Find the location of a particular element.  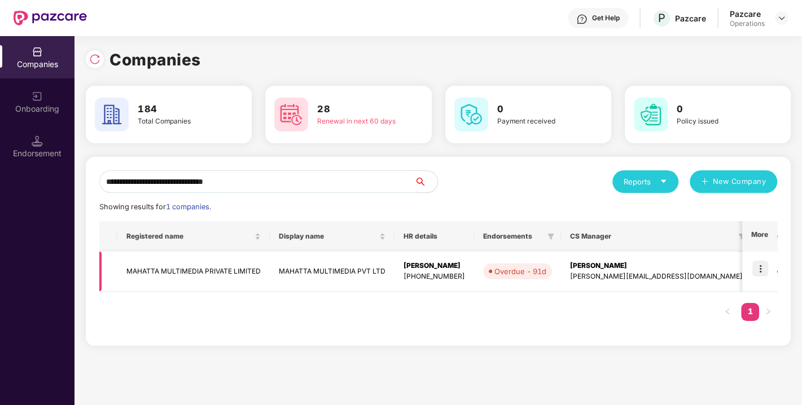

span: Endorsements is located at coordinates (513, 237).